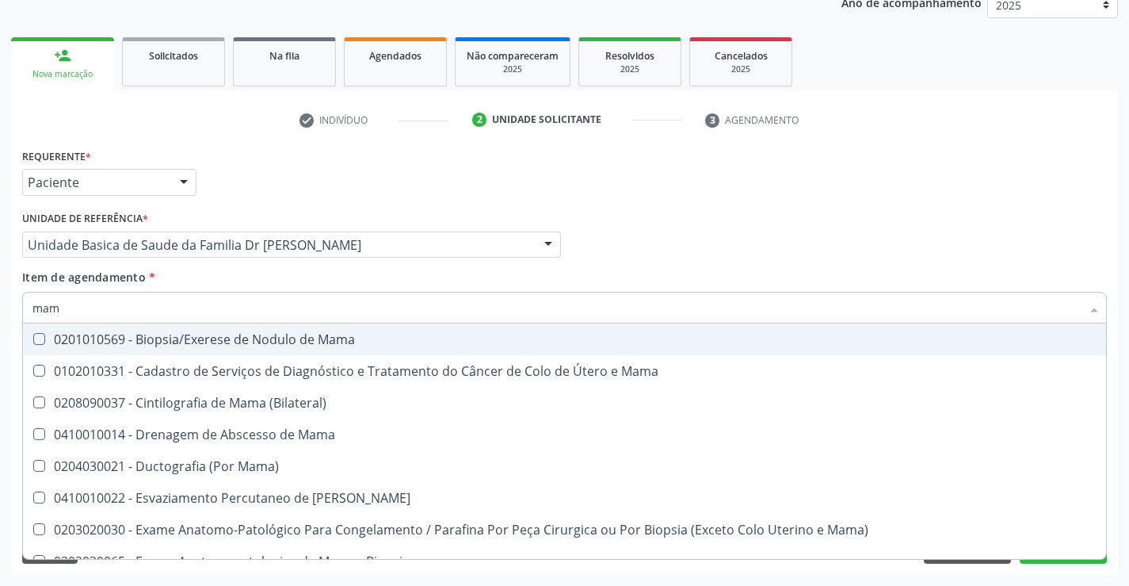 This screenshot has width=1129, height=586. Describe the element at coordinates (547, 120) in the screenshot. I see `div: Unidade solicitante` at that location.